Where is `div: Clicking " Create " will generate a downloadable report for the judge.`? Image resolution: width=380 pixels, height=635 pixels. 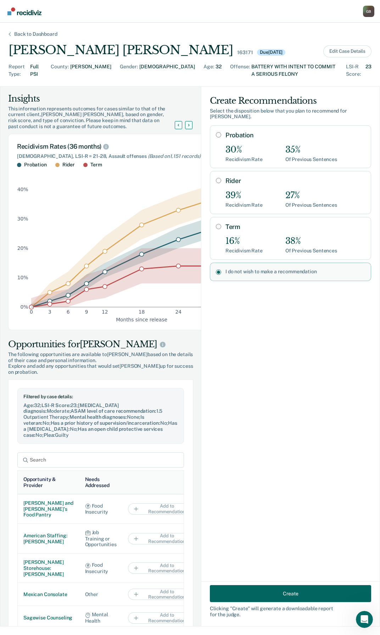
div: Clicking " Create " will generate a downloadable report for the judge. is located at coordinates (290, 612).